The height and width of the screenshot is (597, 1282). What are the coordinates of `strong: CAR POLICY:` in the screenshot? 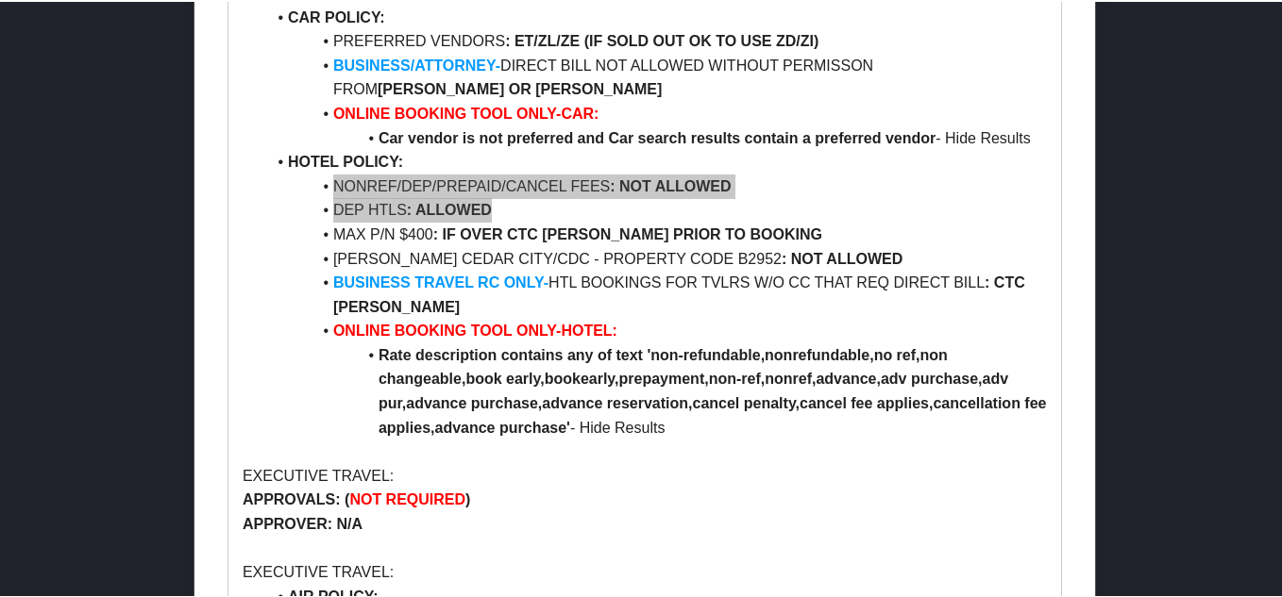 It's located at (336, 15).